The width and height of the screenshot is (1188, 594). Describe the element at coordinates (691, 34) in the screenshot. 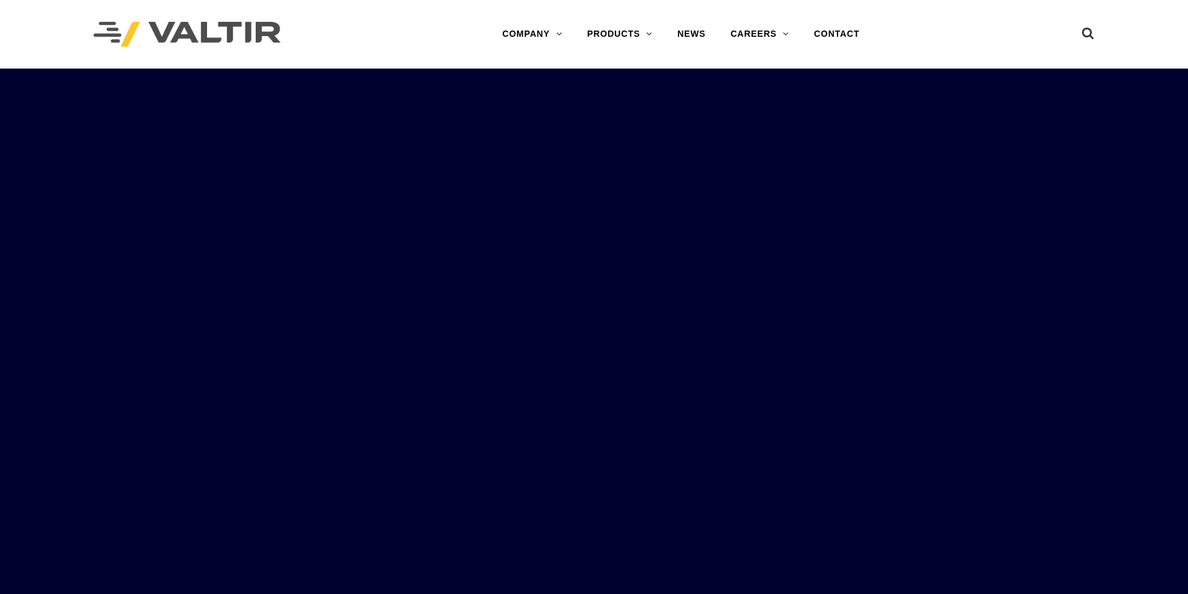

I see `a: NEWS` at that location.